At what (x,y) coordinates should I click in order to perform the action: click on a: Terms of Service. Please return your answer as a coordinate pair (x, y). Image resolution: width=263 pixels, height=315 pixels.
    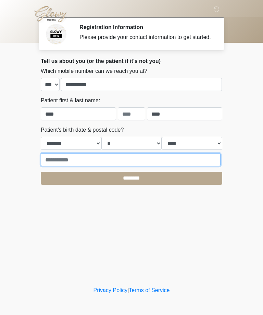
    Looking at the image, I should click on (149, 290).